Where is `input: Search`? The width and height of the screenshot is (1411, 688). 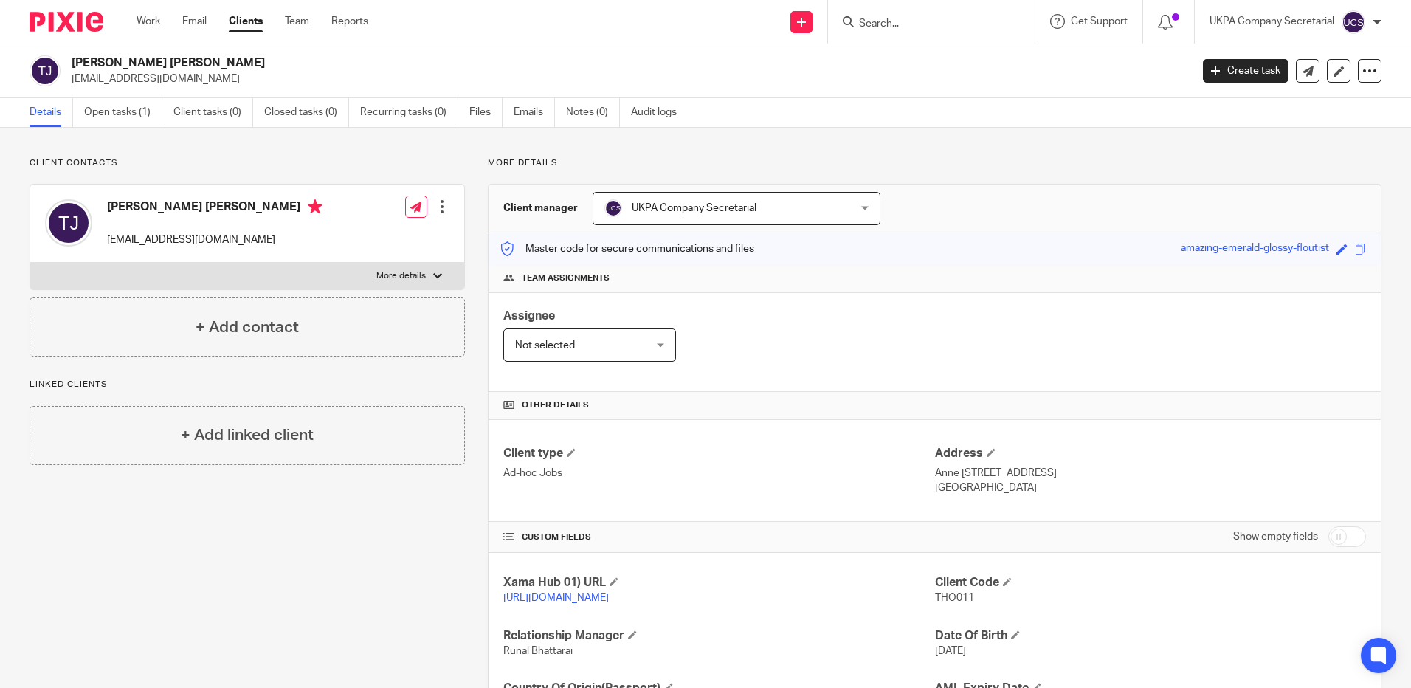 input: Search is located at coordinates (924, 24).